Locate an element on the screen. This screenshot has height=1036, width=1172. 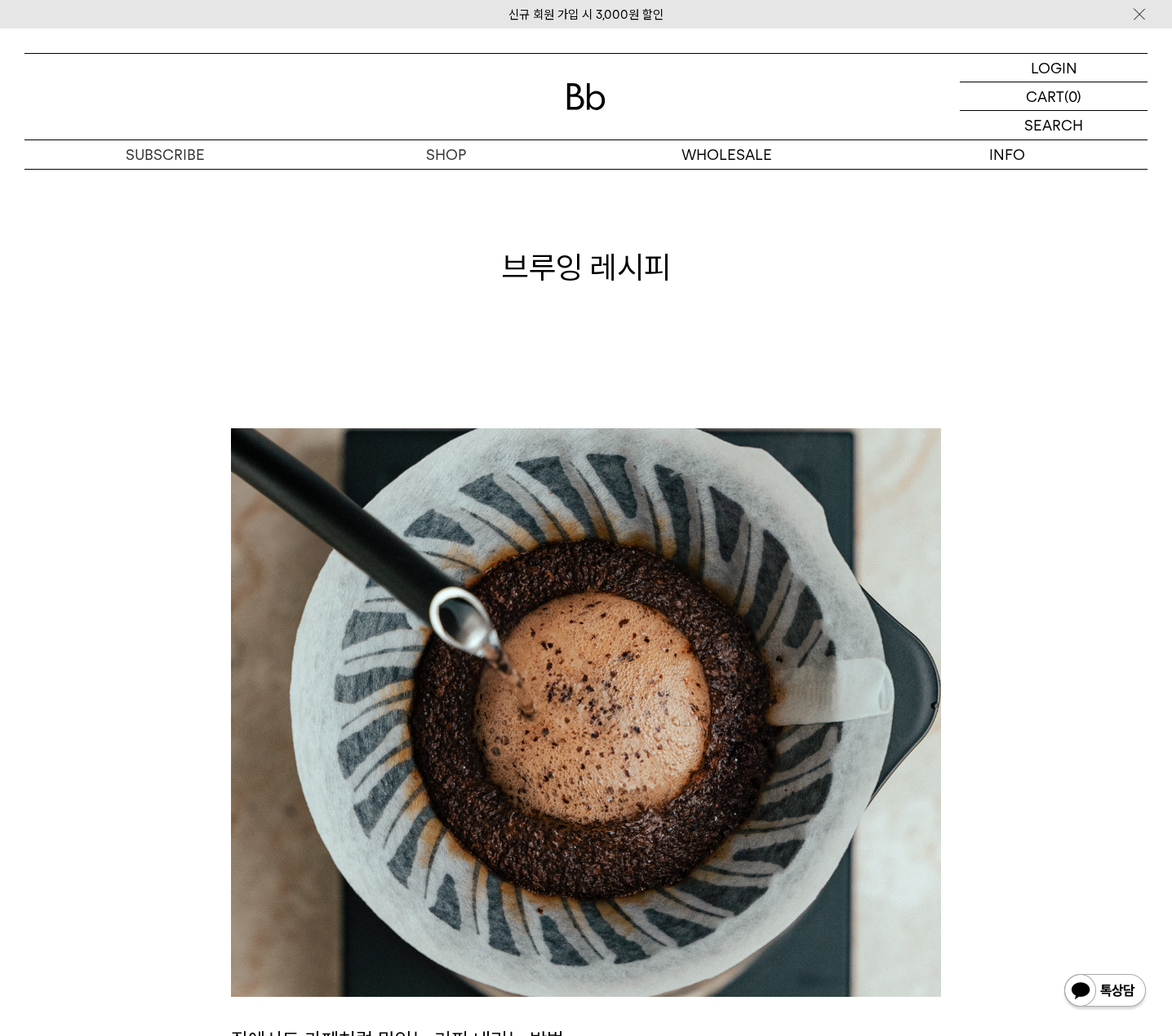
a: CART (0) is located at coordinates (1053, 96).